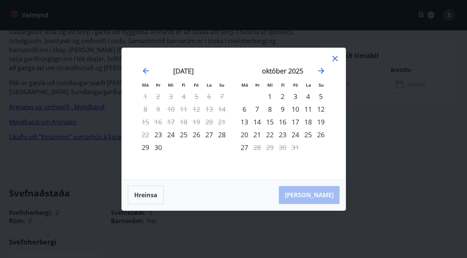 The image size is (467, 258). I want to click on div: 3, so click(295, 96).